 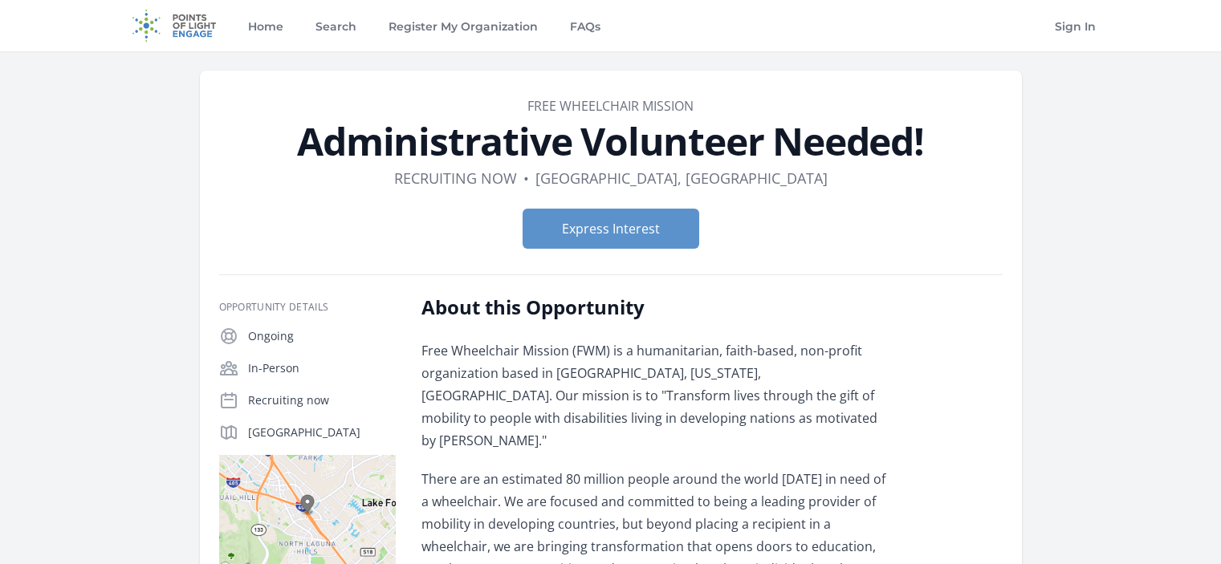 I want to click on a: Free Wheelchair Mission, so click(x=610, y=106).